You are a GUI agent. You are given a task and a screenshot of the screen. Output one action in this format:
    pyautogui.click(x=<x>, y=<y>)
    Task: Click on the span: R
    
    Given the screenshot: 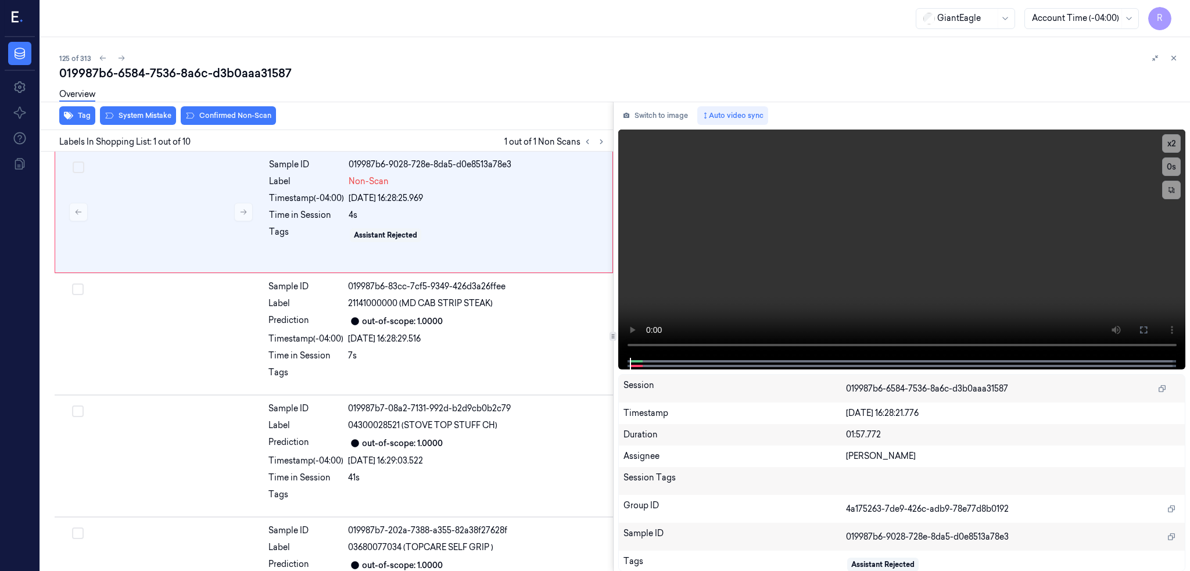 What is the action you would take?
    pyautogui.click(x=1160, y=19)
    